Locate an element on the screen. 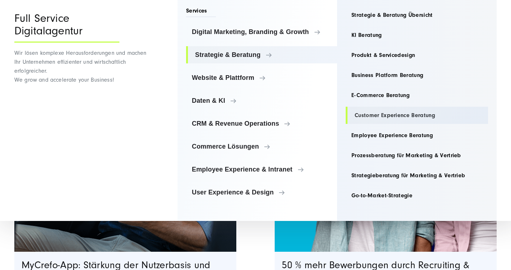 The image size is (511, 270). a: Customer Experience Beratung is located at coordinates (417, 115).